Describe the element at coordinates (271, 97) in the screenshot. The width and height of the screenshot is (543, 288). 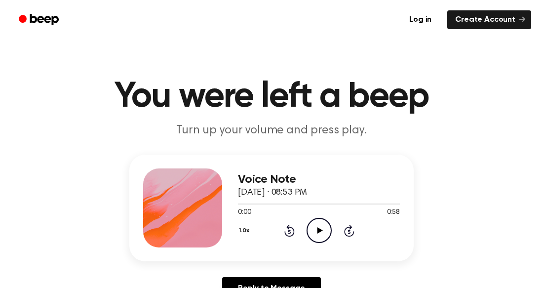
I see `h1: You were left a beep` at that location.